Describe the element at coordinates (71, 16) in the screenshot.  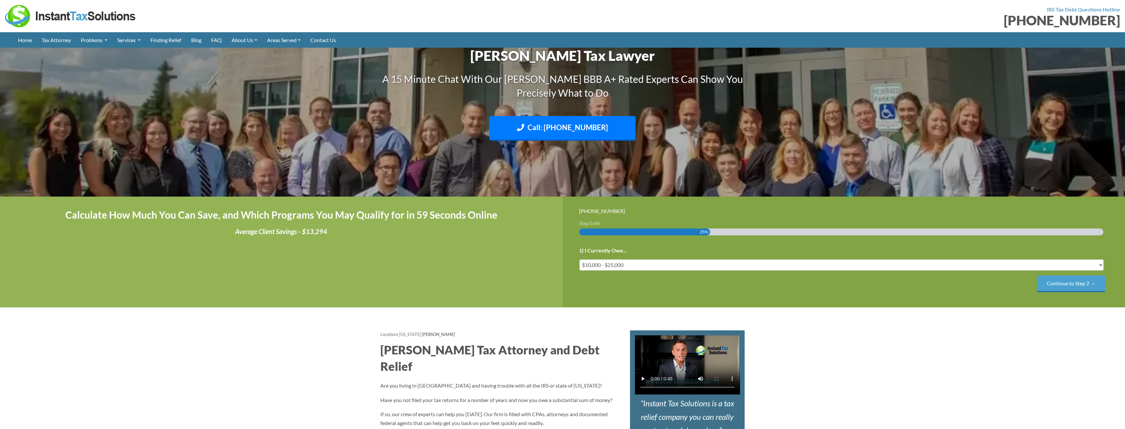
I see `img: Instant Tax Solutions Logo` at that location.